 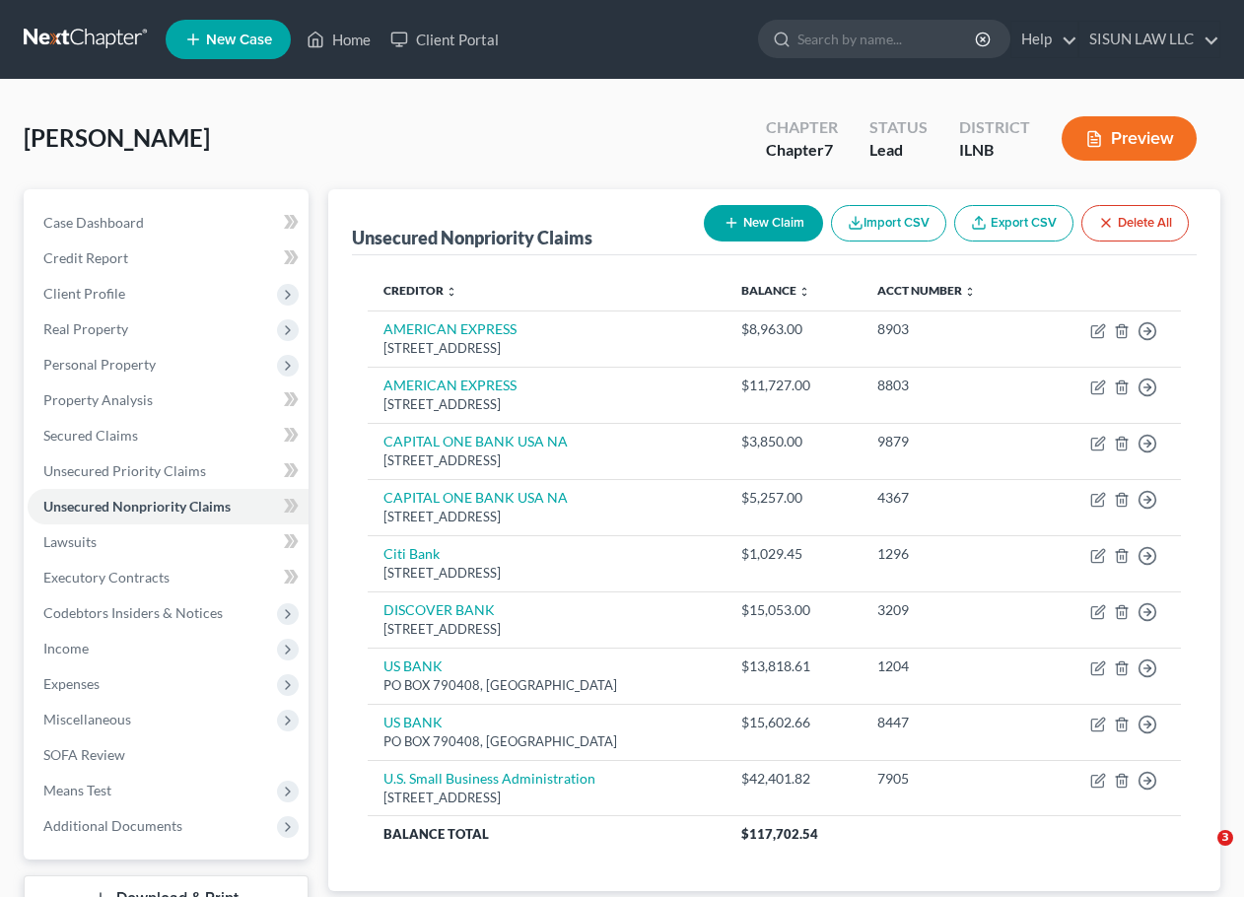 I want to click on div: $15,602.66, so click(x=794, y=723).